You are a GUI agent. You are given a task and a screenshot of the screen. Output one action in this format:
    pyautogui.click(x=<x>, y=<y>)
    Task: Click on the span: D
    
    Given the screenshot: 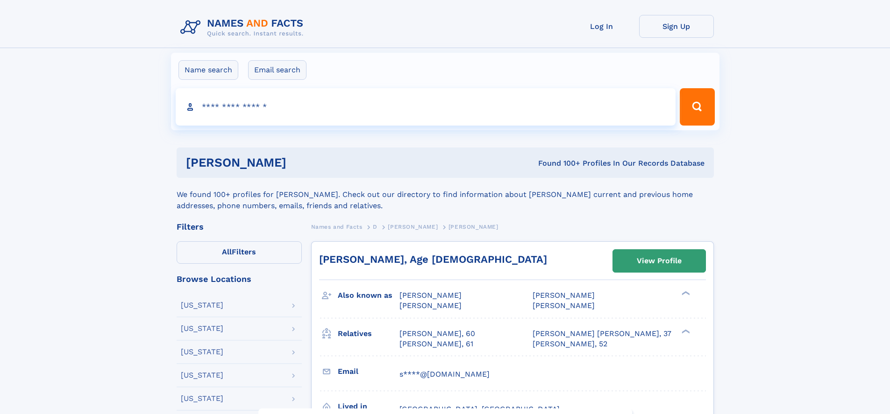 What is the action you would take?
    pyautogui.click(x=375, y=227)
    